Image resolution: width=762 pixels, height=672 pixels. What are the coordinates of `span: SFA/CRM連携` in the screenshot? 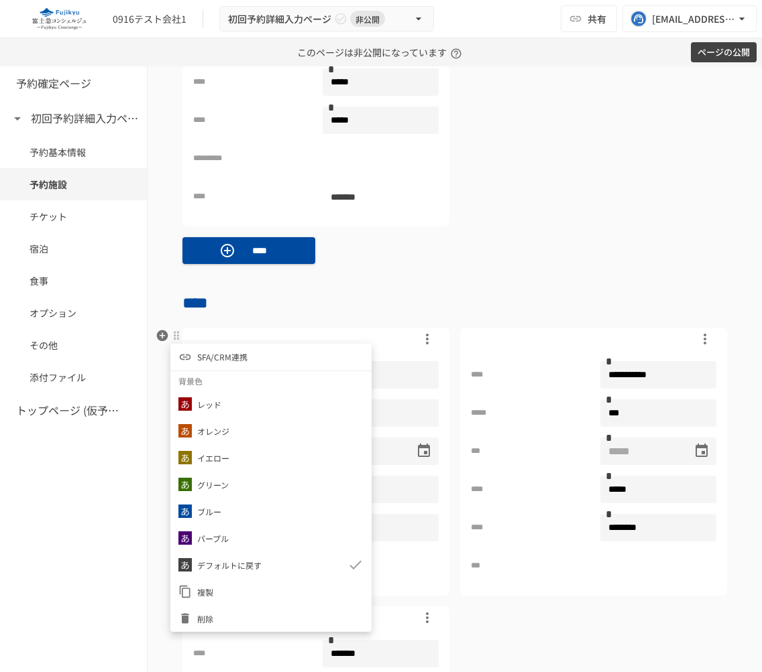 It's located at (222, 357).